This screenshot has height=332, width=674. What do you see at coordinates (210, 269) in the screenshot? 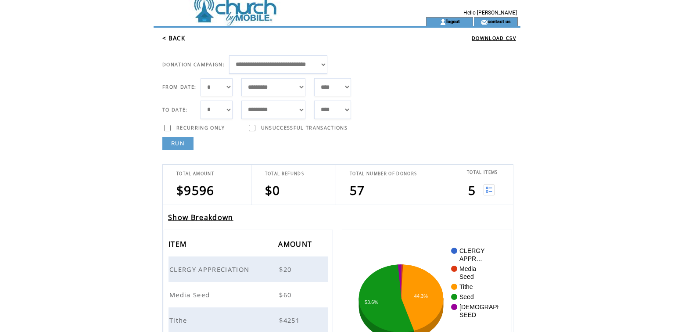
I see `a: CLERGY APPRECIATION` at bounding box center [210, 269].